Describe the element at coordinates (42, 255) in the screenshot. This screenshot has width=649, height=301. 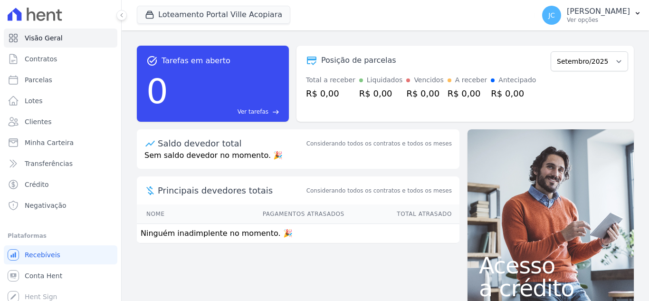
I see `span: Recebíveis` at that location.